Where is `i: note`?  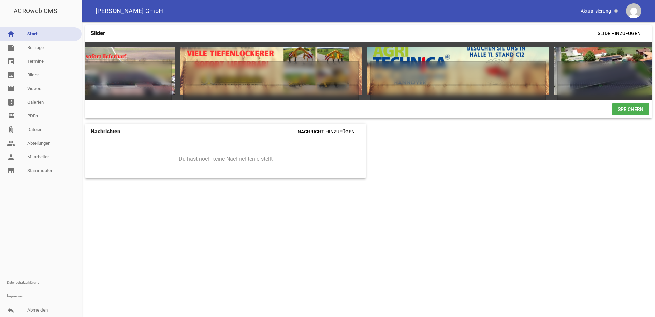 i: note is located at coordinates (11, 48).